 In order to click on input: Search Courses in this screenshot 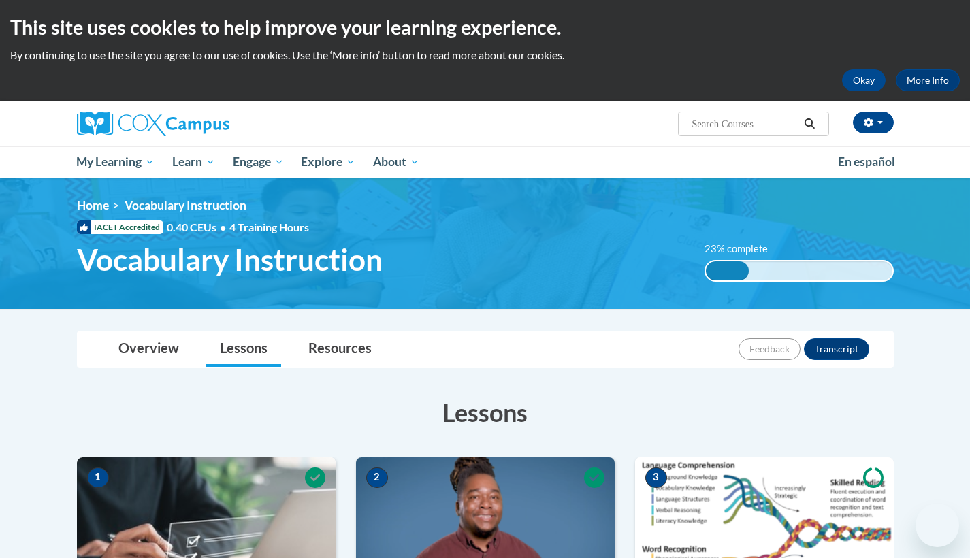, I will do `click(745, 124)`.